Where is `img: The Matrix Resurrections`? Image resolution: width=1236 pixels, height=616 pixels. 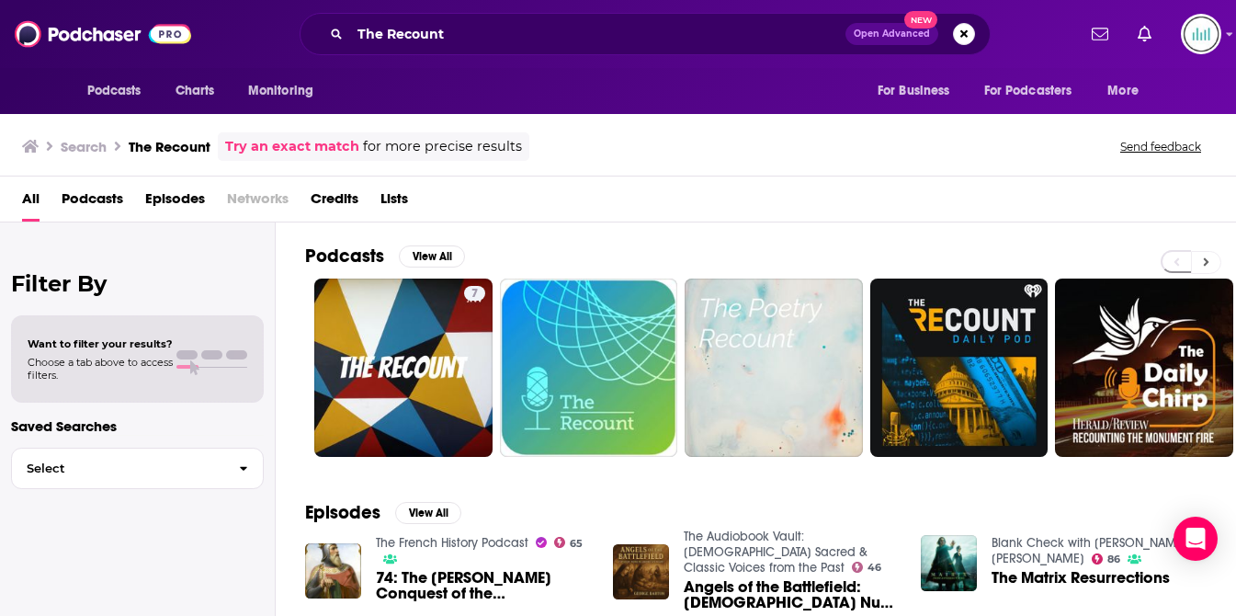 img: The Matrix Resurrections is located at coordinates (948, 562).